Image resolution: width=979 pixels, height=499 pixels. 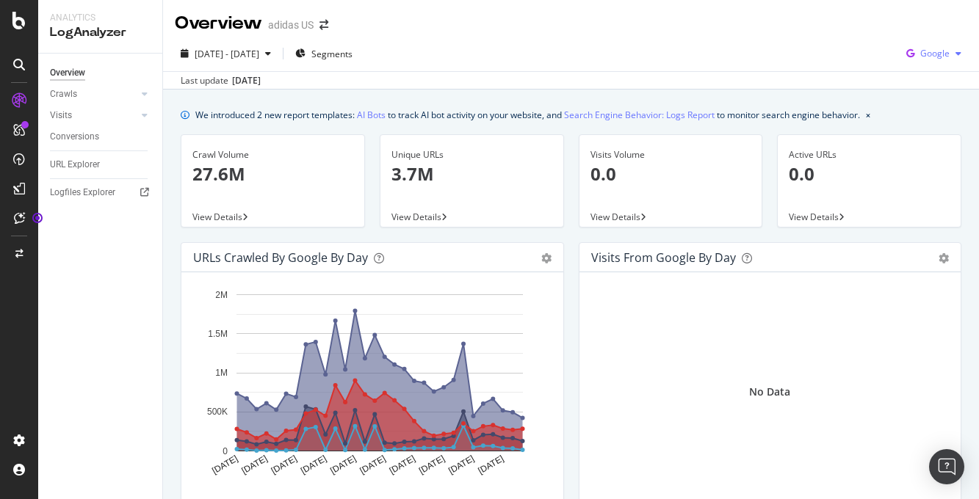 What do you see at coordinates (332, 54) in the screenshot?
I see `span: Segments` at bounding box center [332, 54].